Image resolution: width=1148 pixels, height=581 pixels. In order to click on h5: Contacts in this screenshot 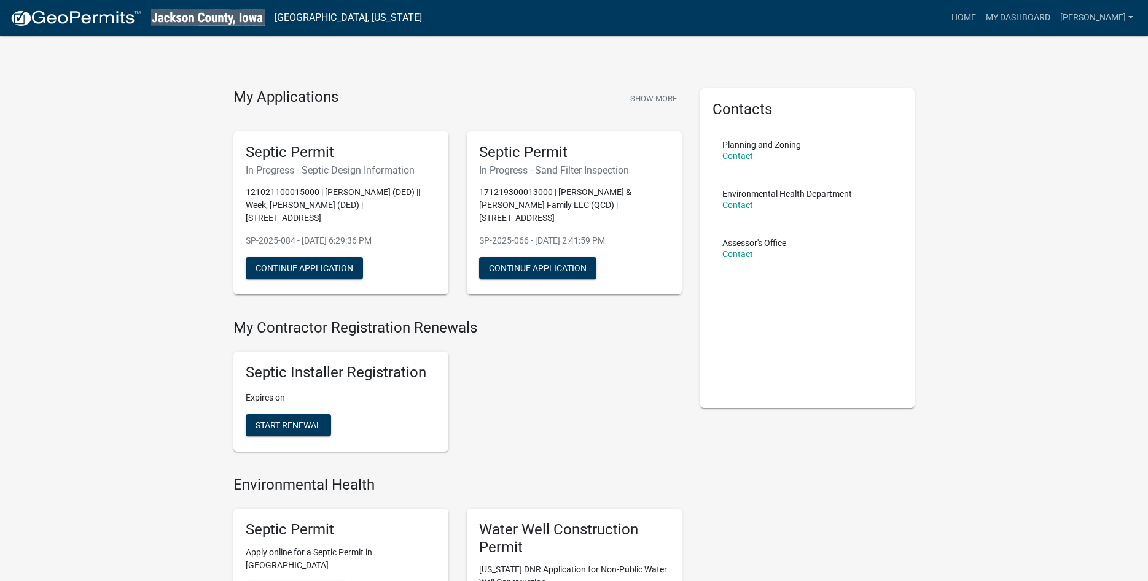, I will do `click(807, 109)`.